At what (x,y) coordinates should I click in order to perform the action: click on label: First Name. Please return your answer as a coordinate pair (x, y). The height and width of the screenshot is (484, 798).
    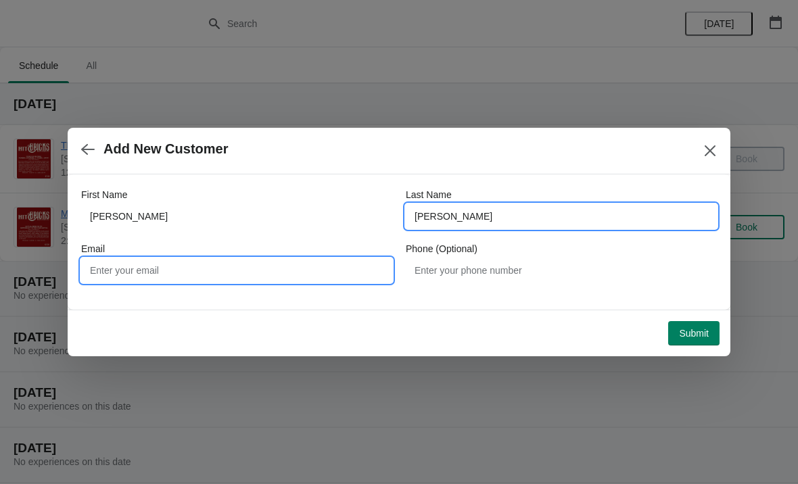
    Looking at the image, I should click on (104, 195).